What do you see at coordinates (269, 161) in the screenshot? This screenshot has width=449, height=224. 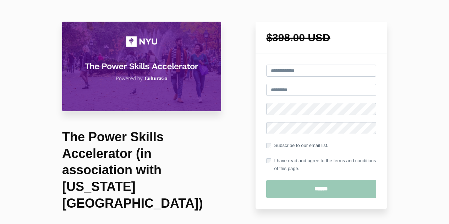 I see `input: I have read and agree to the terms and conditions of this page.` at bounding box center [269, 161].